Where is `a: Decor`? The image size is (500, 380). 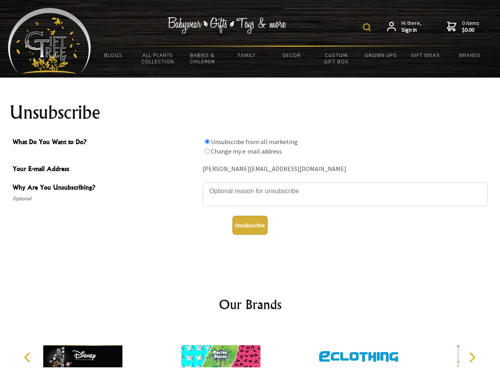 a: Decor is located at coordinates (291, 55).